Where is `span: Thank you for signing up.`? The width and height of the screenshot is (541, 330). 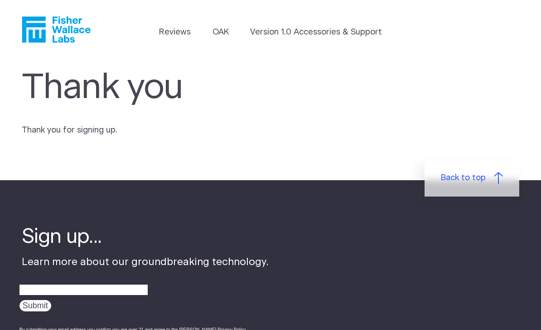 span: Thank you for signing up. is located at coordinates (69, 130).